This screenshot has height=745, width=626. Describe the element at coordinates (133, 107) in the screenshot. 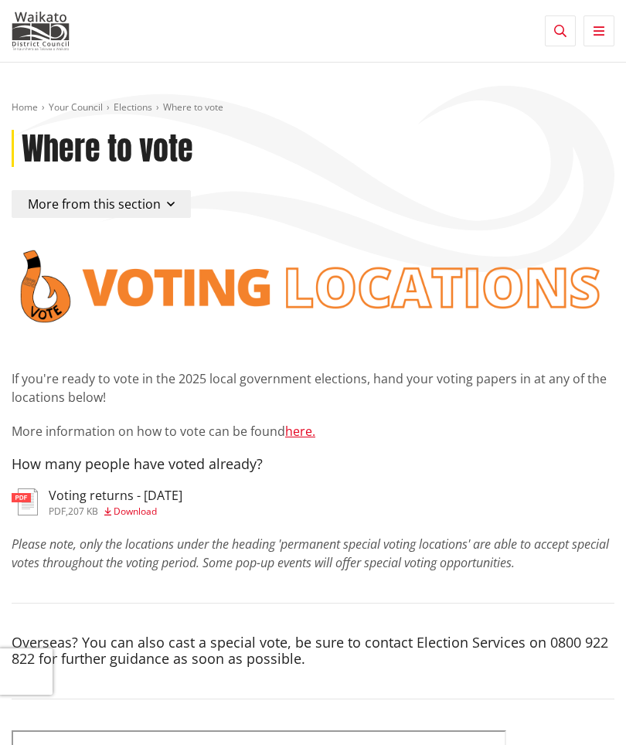

I see `a: Elections` at that location.